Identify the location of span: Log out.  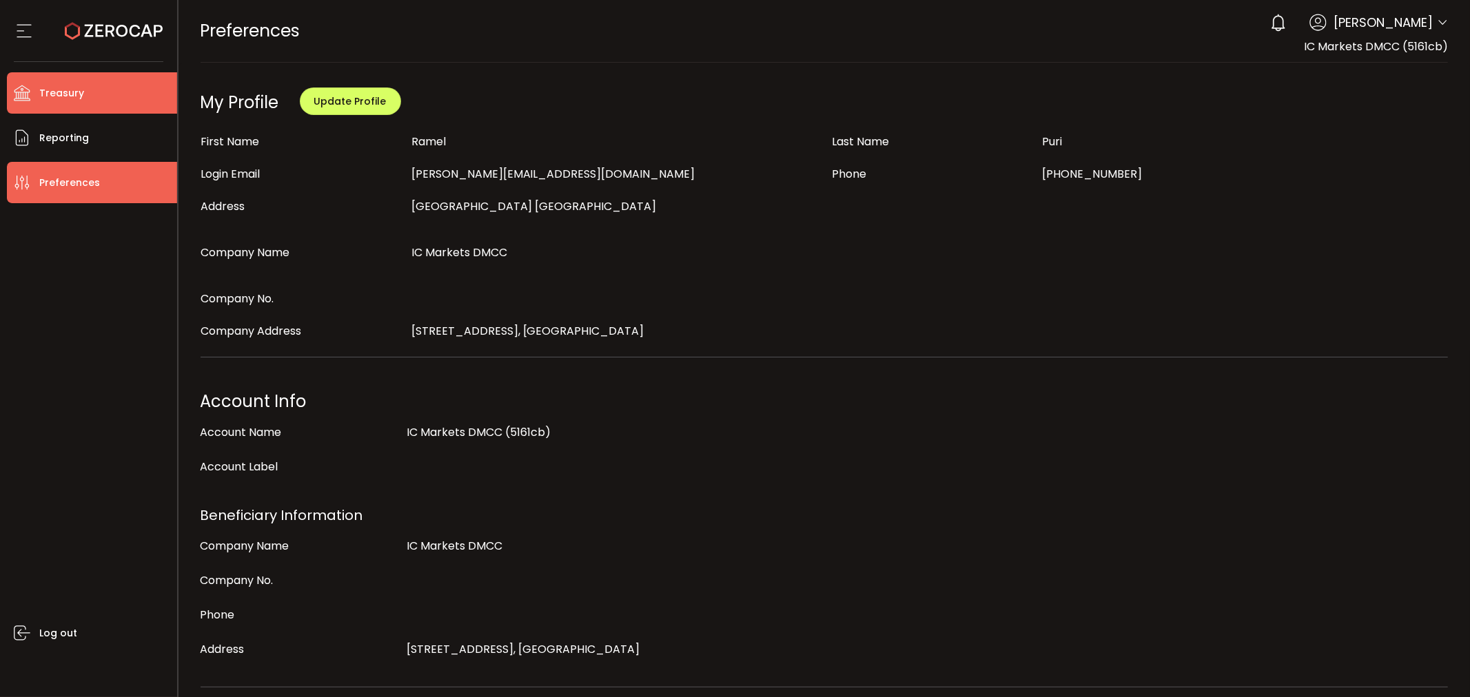
(58, 633).